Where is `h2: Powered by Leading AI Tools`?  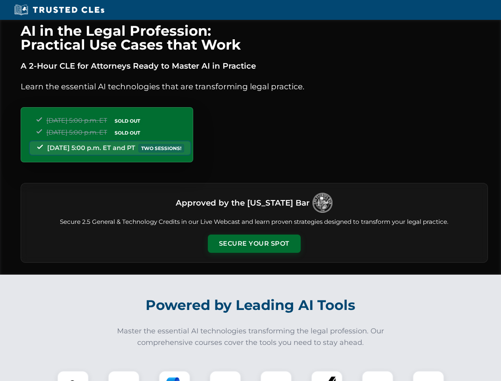 h2: Powered by Leading AI Tools is located at coordinates (251, 305).